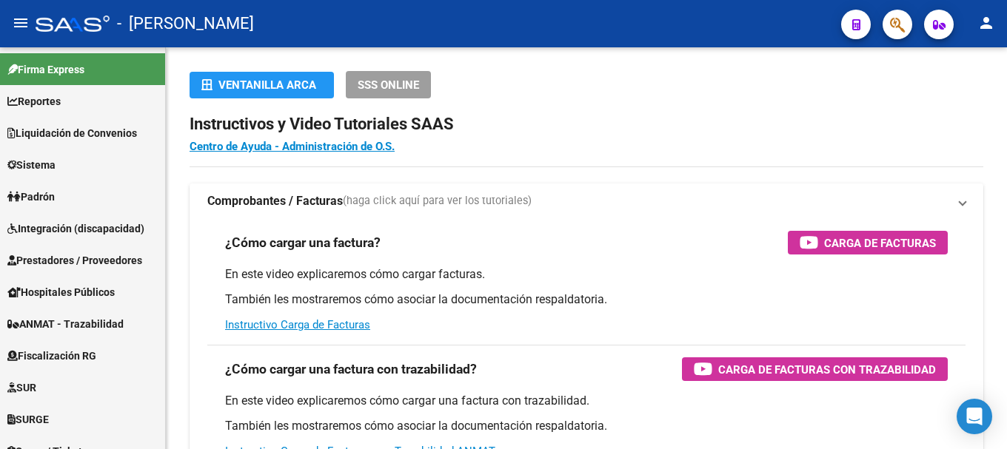 This screenshot has height=449, width=1007. I want to click on div: Ventanilla ARCA, so click(261, 85).